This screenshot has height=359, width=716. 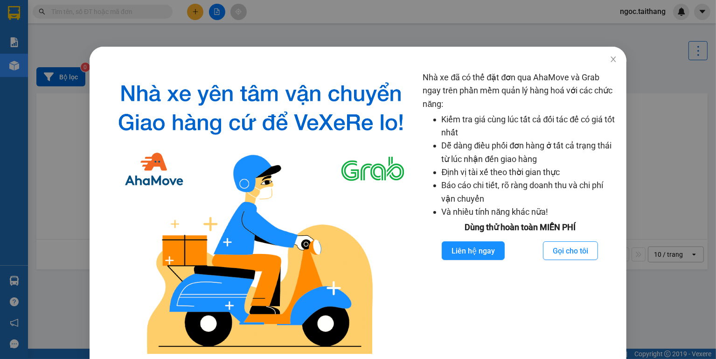 What do you see at coordinates (529, 192) in the screenshot?
I see `li: Báo cáo chi tiết, rõ ràng doanh thu và chi phí vận chuyển` at bounding box center [529, 192].